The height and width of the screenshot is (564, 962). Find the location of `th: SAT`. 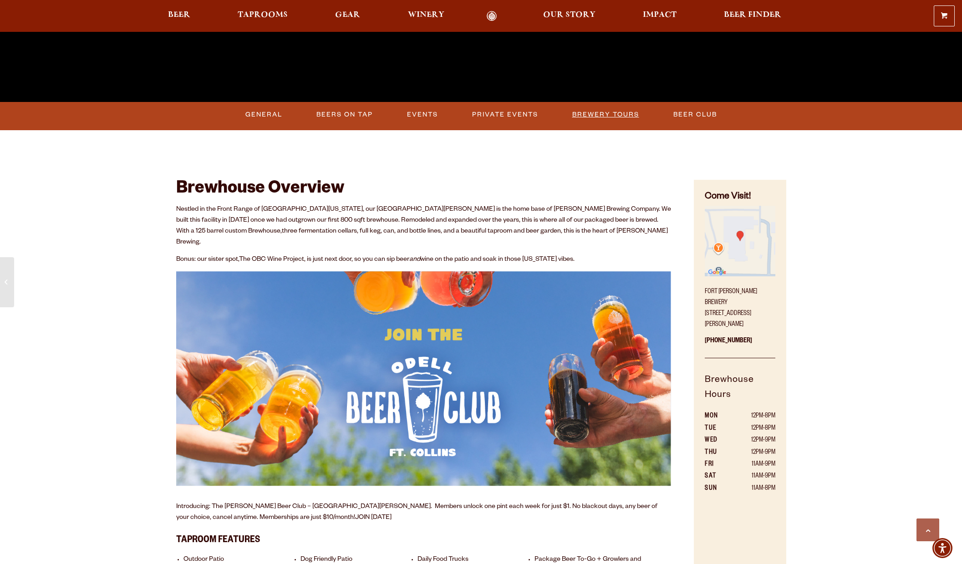

th: SAT is located at coordinates (717, 477).